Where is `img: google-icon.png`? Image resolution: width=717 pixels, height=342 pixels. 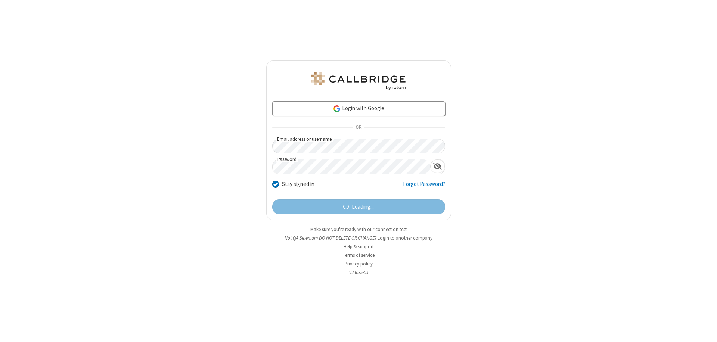 img: google-icon.png is located at coordinates (337, 109).